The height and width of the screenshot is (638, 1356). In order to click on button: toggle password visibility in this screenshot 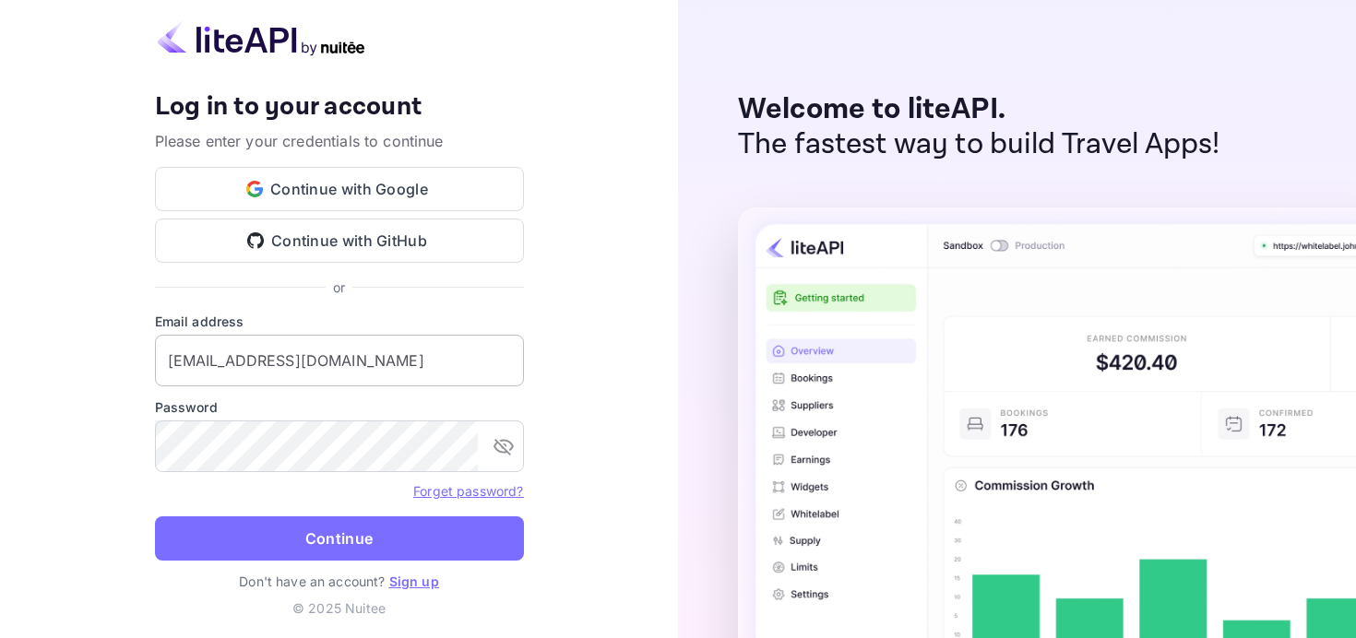, I will do `click(503, 446)`.